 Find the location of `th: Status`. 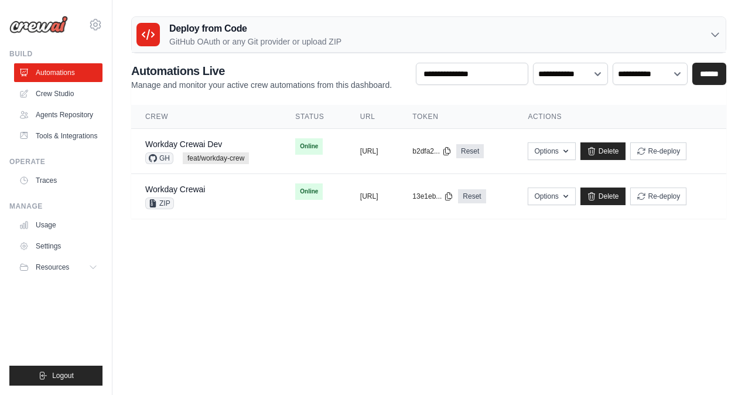

th: Status is located at coordinates (313, 116).